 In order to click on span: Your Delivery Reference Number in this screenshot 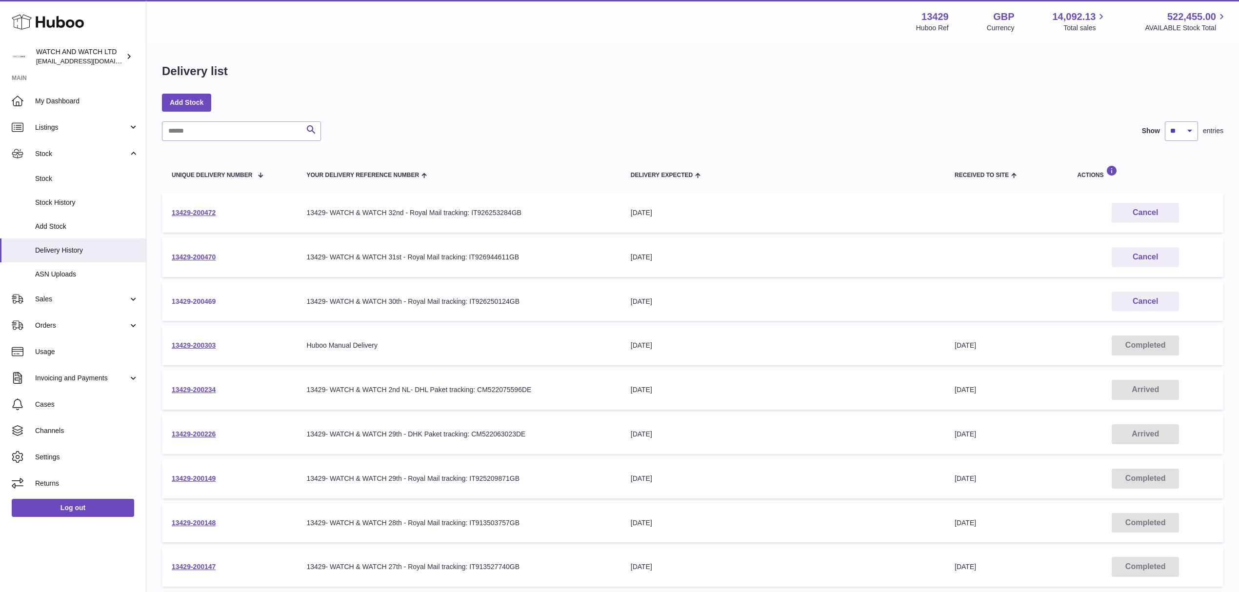, I will do `click(362, 175)`.